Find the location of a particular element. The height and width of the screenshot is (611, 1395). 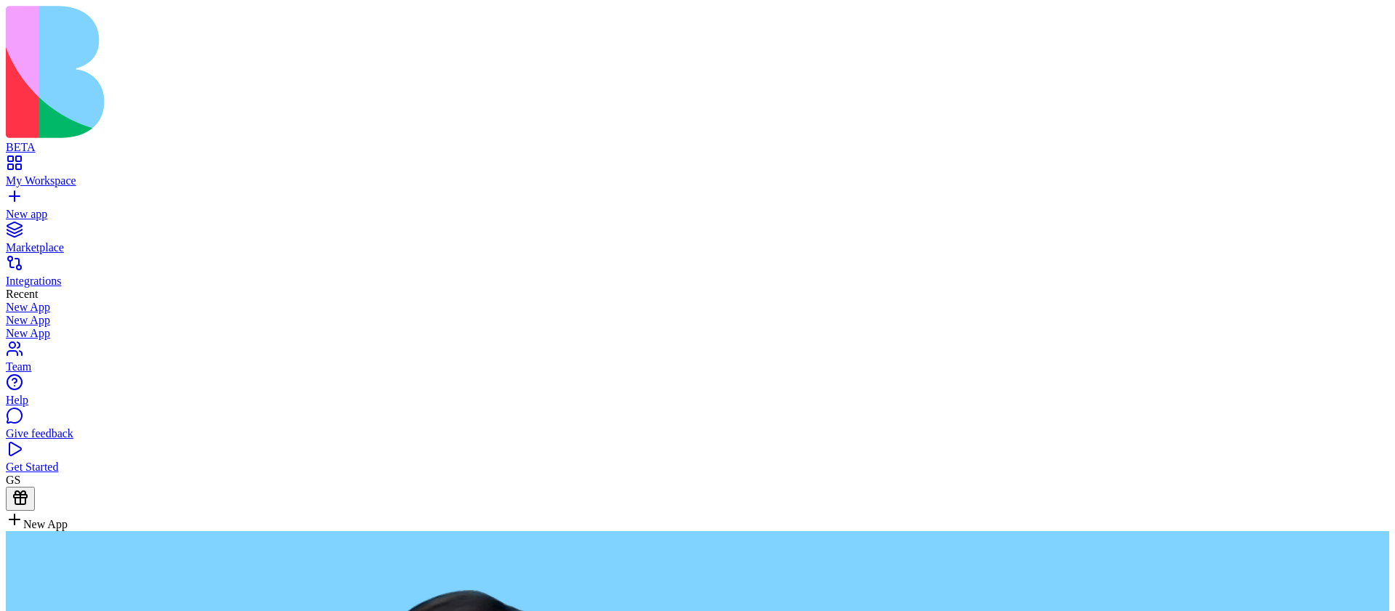

div: My Workspace is located at coordinates (698, 181).